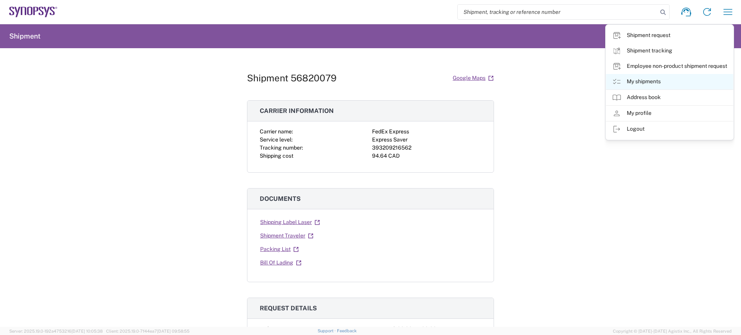 The width and height of the screenshot is (741, 335). Describe the element at coordinates (426, 156) in the screenshot. I see `div: 94.64 CAD` at that location.